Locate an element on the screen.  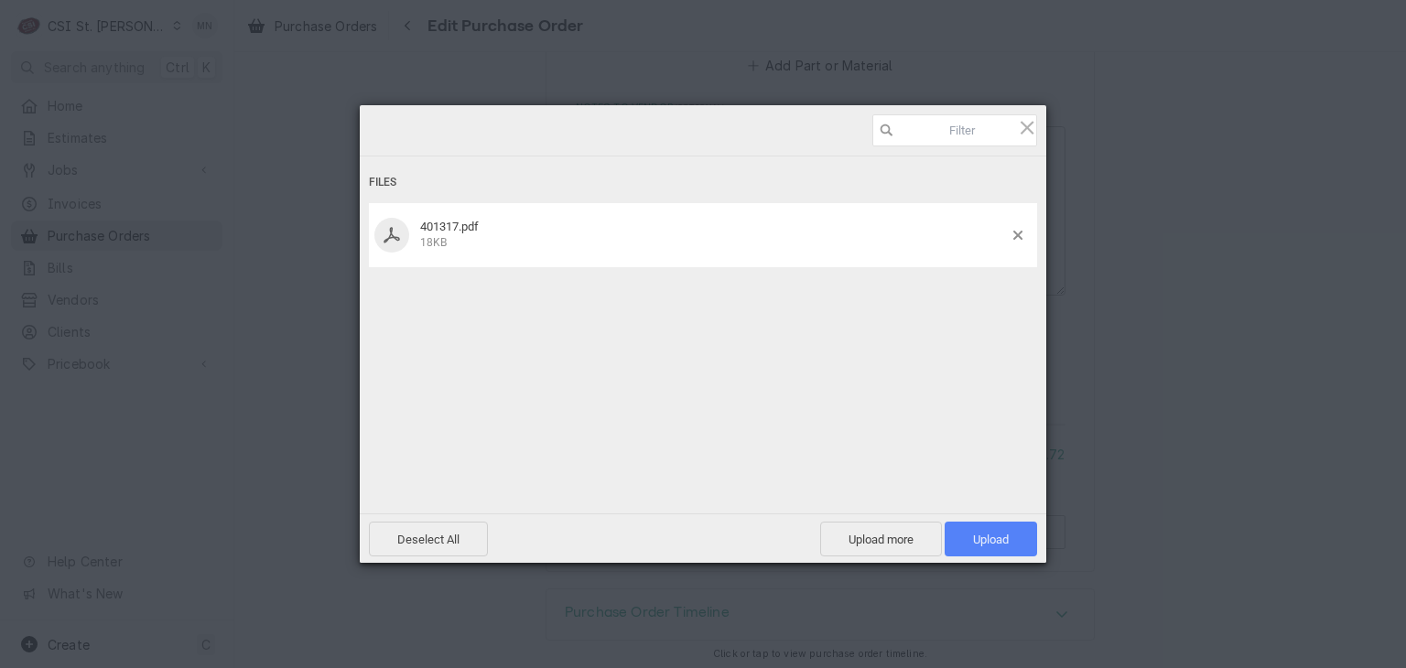
span: Deselect All is located at coordinates (428, 539).